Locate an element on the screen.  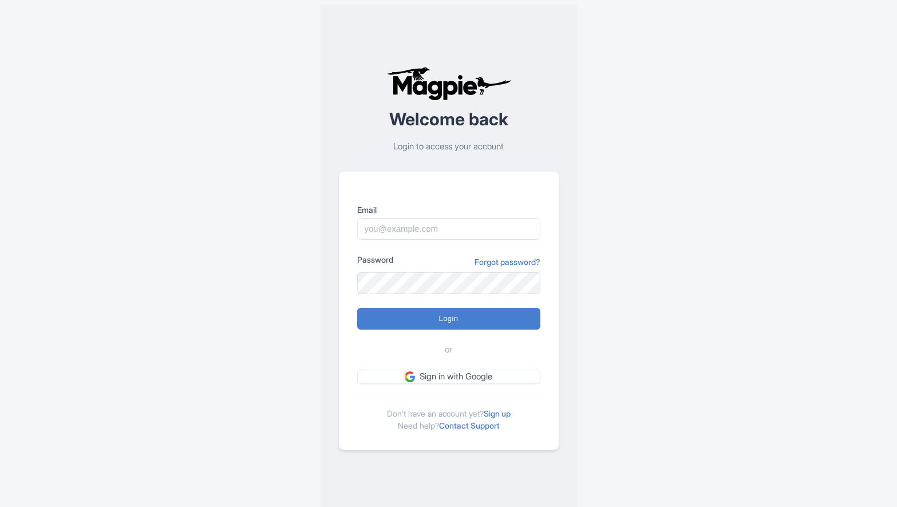
div: Don't have an account yet? Need help? is located at coordinates (449, 415).